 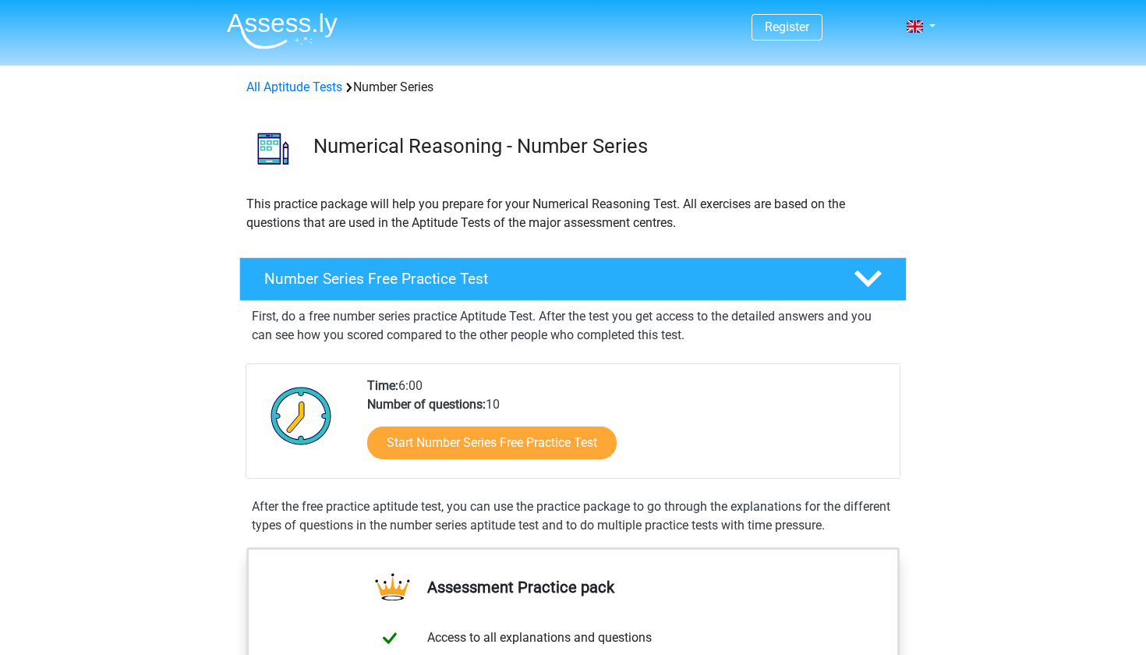 What do you see at coordinates (573, 87) in the screenshot?
I see `div: Number Series` at bounding box center [573, 87].